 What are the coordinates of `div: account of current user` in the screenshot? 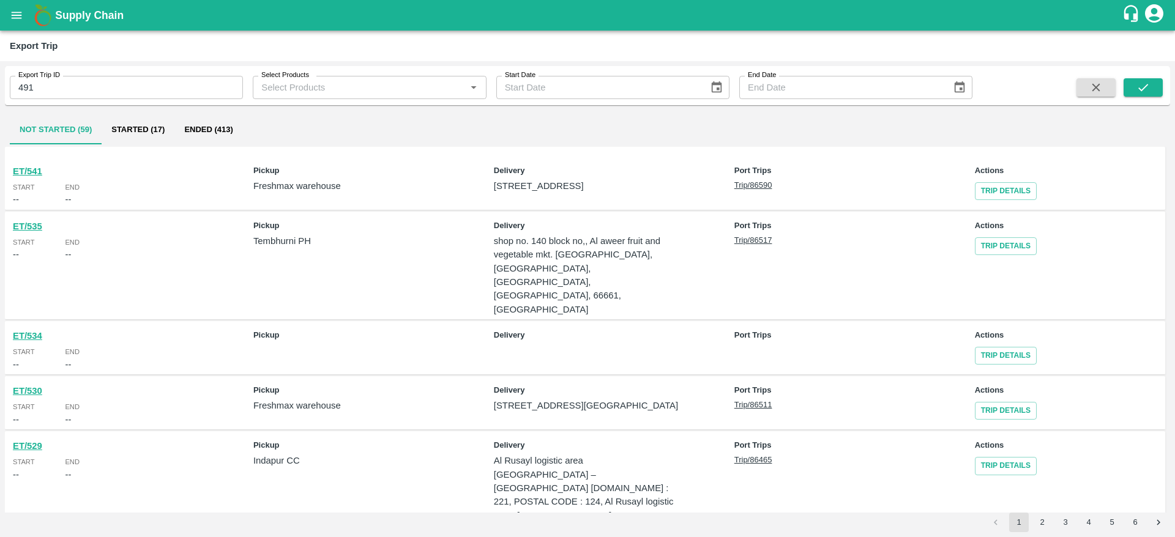 It's located at (1154, 15).